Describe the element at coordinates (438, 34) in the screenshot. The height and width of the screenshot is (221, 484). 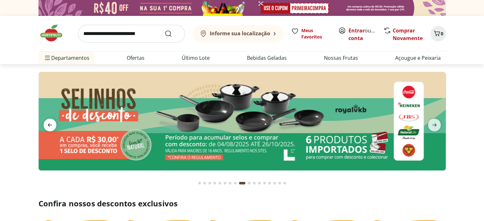
I see `button: Carrinho` at that location.